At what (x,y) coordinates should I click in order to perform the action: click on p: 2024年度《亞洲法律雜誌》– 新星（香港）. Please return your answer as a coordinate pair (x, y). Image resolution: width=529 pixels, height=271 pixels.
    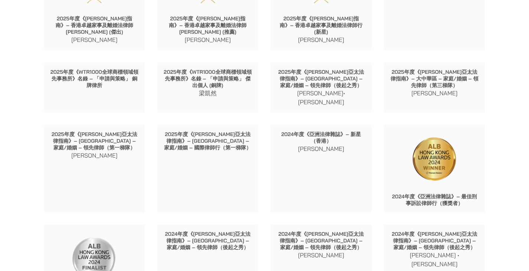
    Looking at the image, I should click on (321, 138).